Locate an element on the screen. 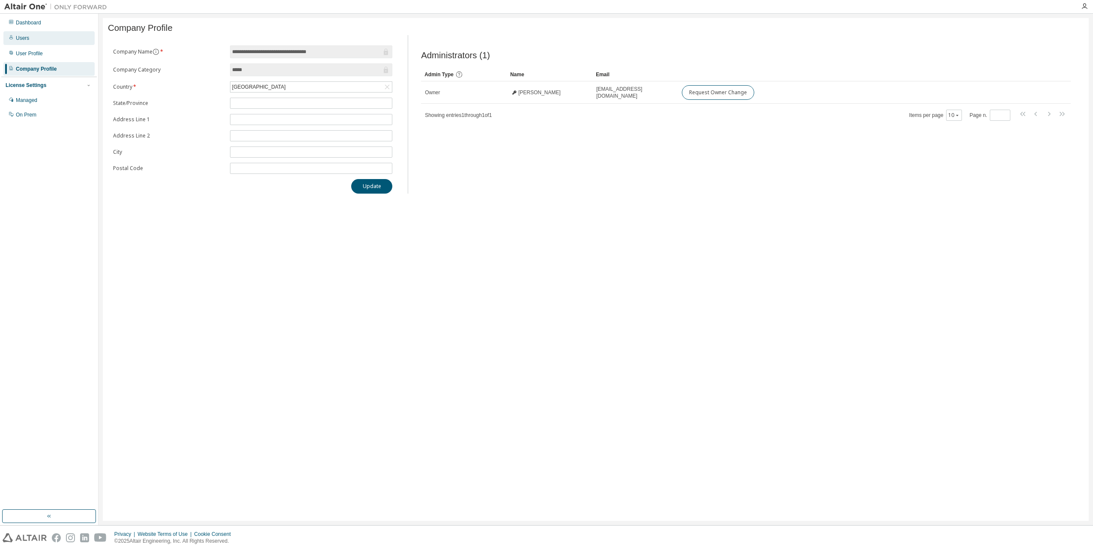 Image resolution: width=1093 pixels, height=550 pixels. span: Items per page is located at coordinates (936, 115).